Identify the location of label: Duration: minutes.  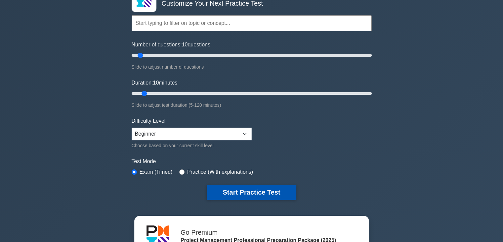
(155, 83).